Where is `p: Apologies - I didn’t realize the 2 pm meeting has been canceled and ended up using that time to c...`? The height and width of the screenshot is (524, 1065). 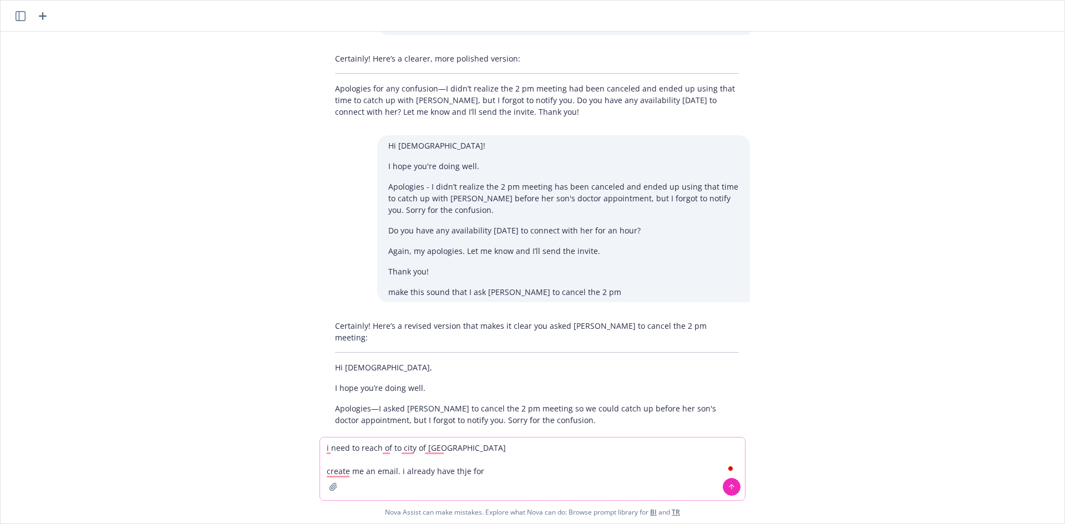
p: Apologies - I didn’t realize the 2 pm meeting has been canceled and ended up using that time to c... is located at coordinates (564, 198).